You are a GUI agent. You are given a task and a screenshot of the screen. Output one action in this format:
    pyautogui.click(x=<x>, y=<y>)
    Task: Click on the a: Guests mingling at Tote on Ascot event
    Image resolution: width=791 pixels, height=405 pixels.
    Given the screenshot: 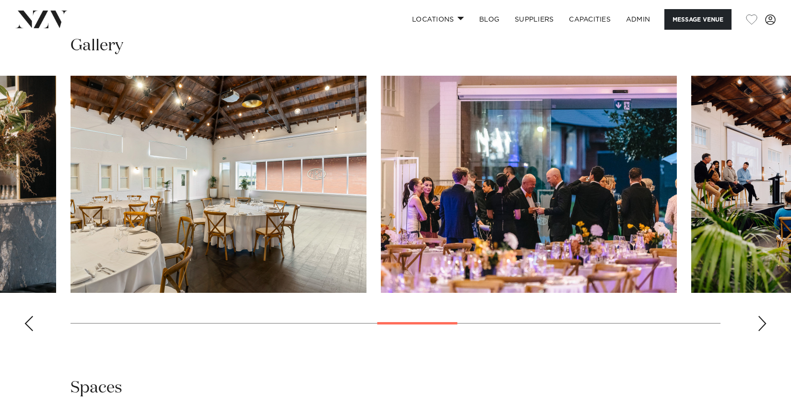 What is the action you would take?
    pyautogui.click(x=529, y=184)
    